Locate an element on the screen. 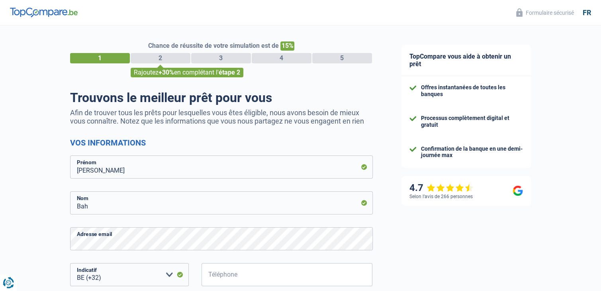  div: 3 is located at coordinates (221, 58).